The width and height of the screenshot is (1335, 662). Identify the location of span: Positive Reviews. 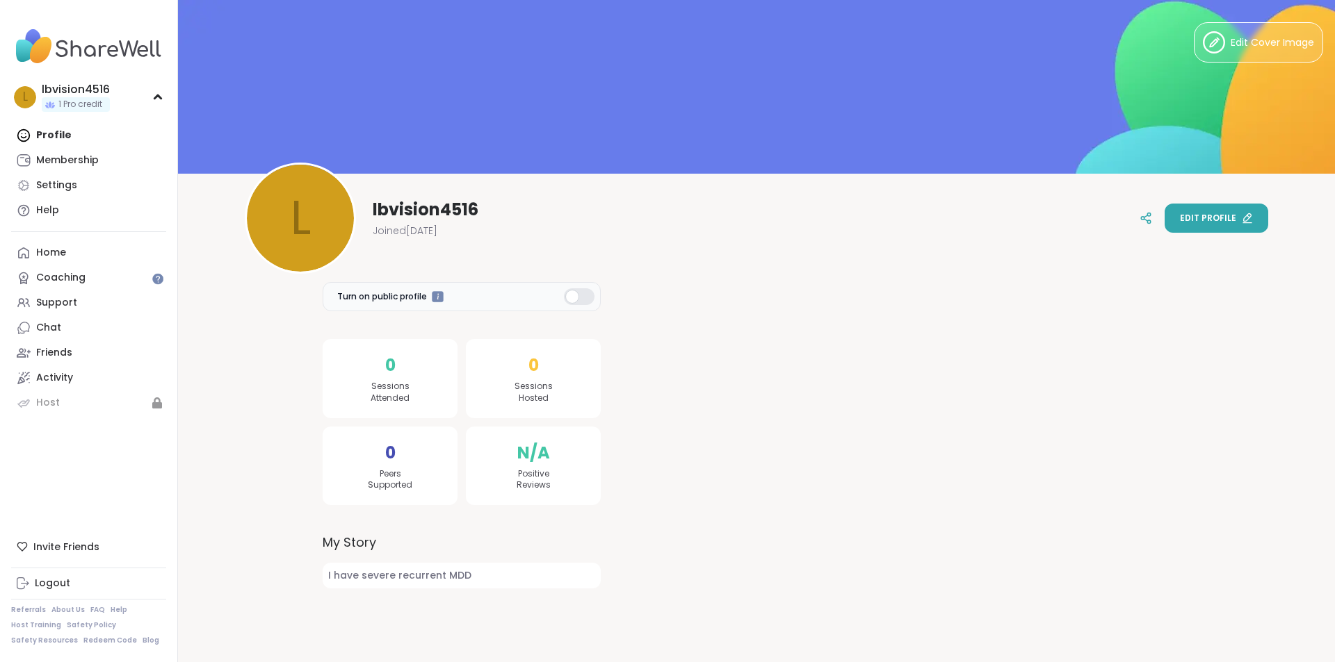
(533, 480).